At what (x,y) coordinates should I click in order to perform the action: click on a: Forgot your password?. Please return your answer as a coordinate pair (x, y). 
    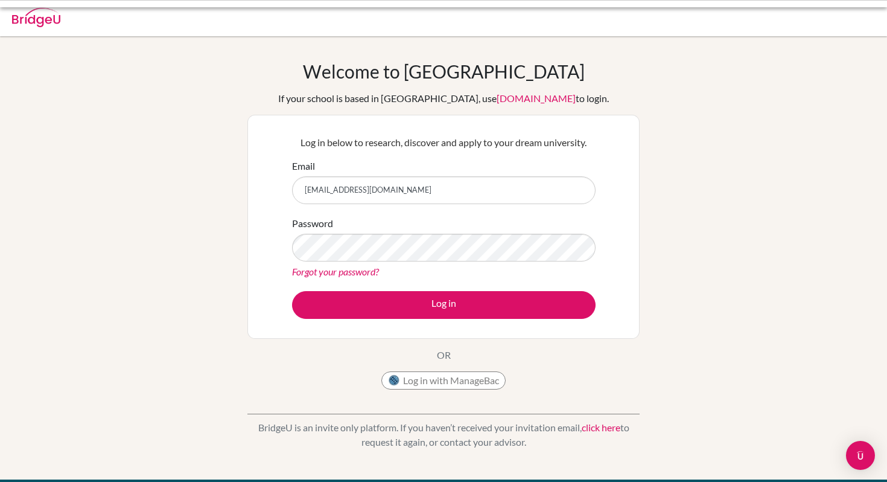
    Looking at the image, I should click on (336, 271).